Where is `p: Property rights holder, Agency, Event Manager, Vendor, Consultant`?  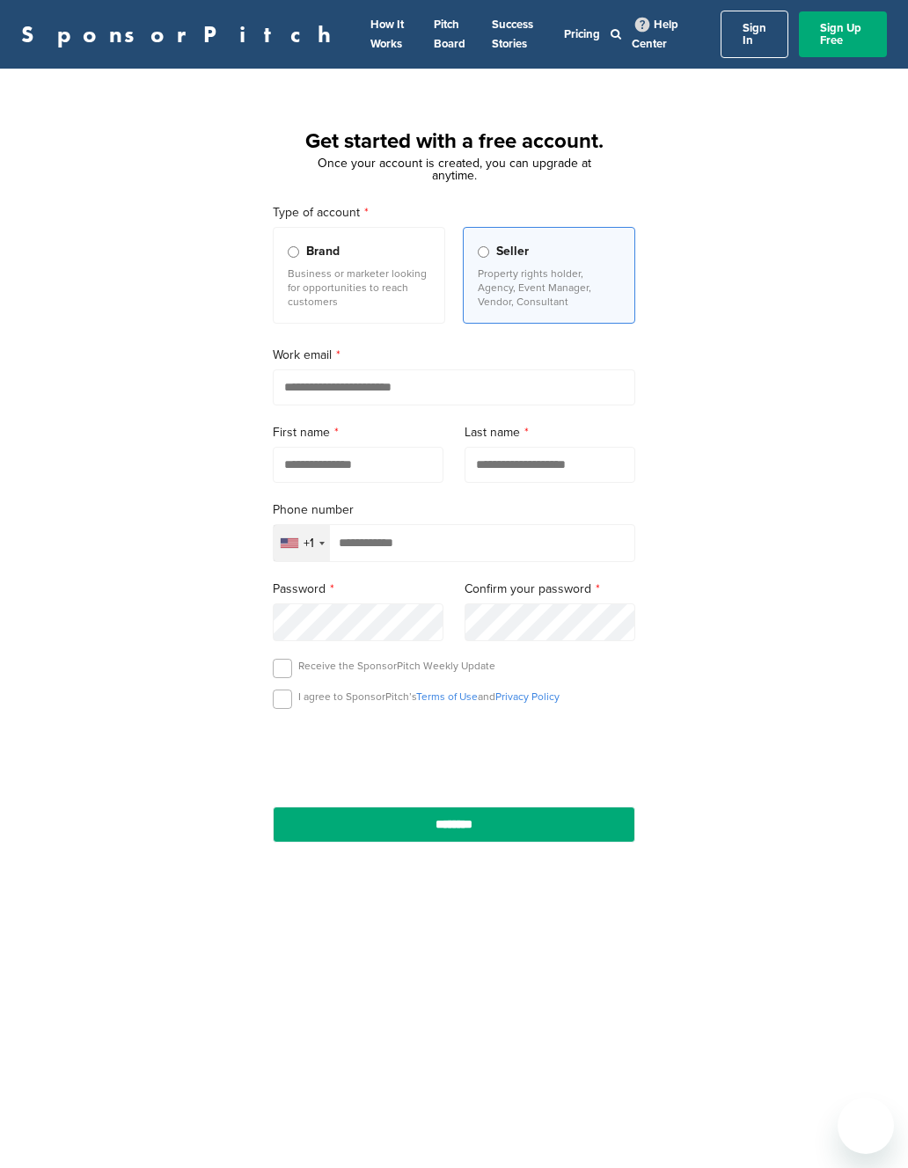
p: Property rights holder, Agency, Event Manager, Vendor, Consultant is located at coordinates (549, 288).